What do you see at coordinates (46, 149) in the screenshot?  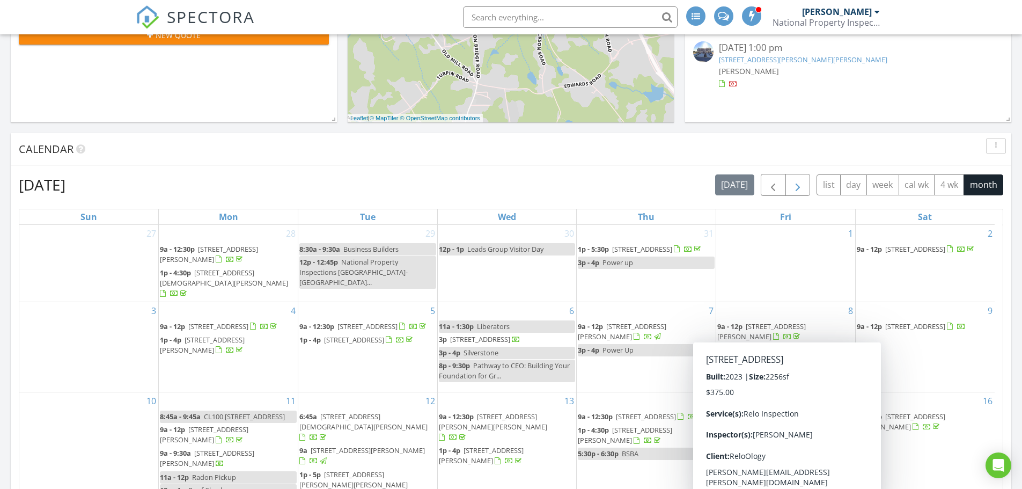 I see `span: Calendar` at bounding box center [46, 149].